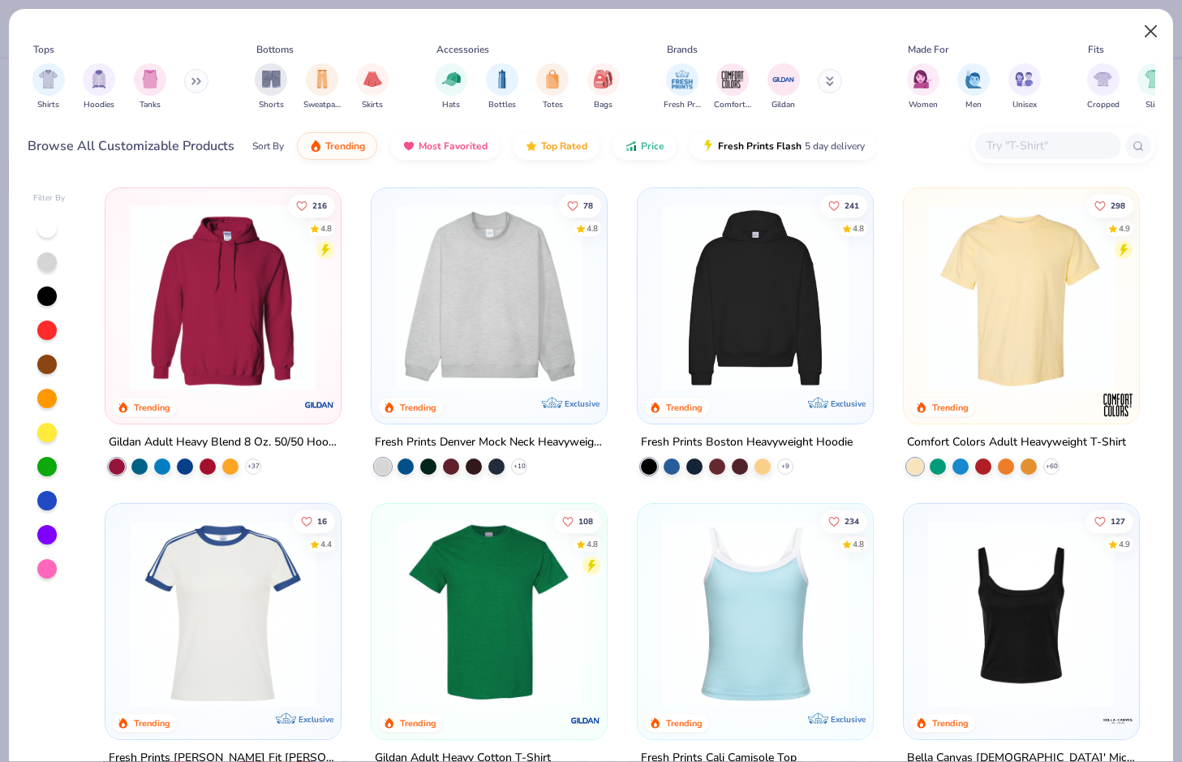 This screenshot has height=762, width=1182. Describe the element at coordinates (835, 146) in the screenshot. I see `span: 5 day delivery` at that location.